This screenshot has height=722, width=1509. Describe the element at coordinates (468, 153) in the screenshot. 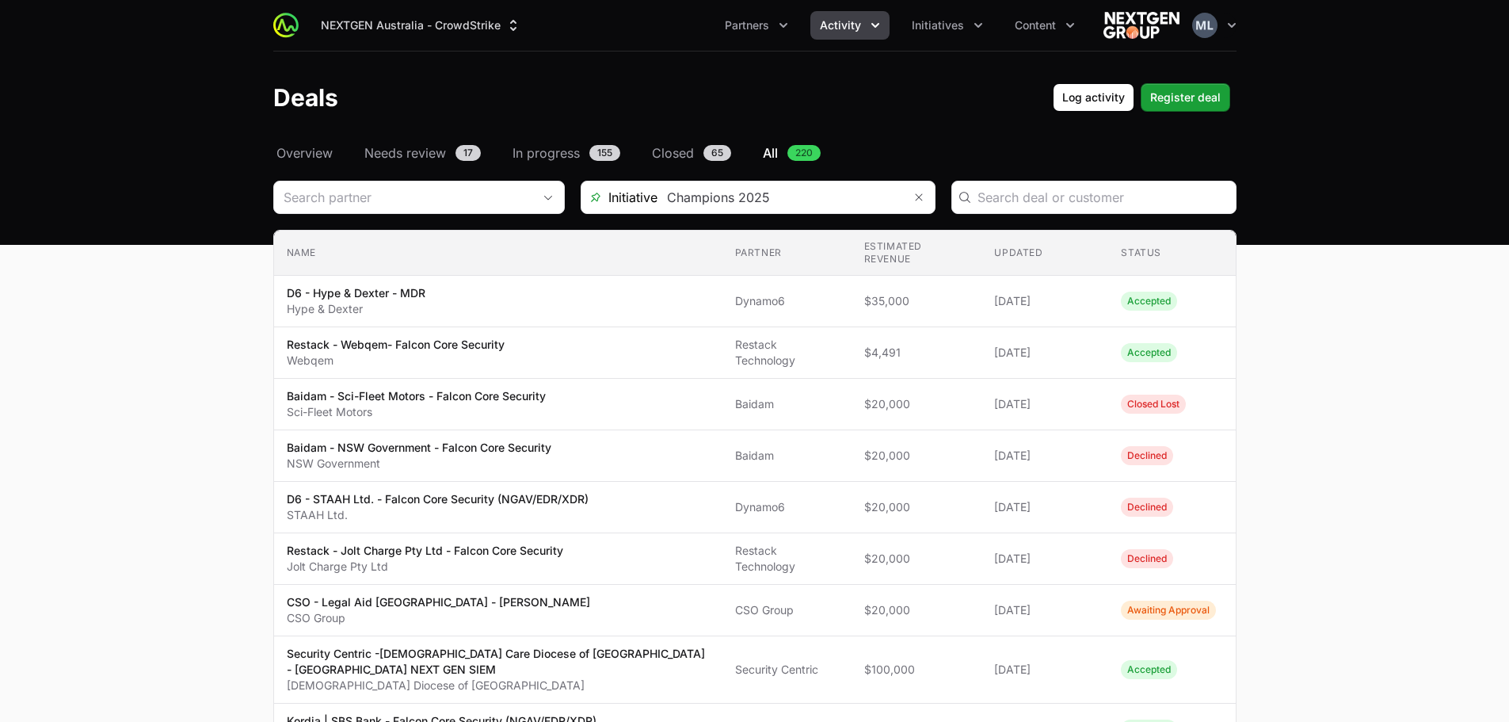

I see `span: 17` at that location.